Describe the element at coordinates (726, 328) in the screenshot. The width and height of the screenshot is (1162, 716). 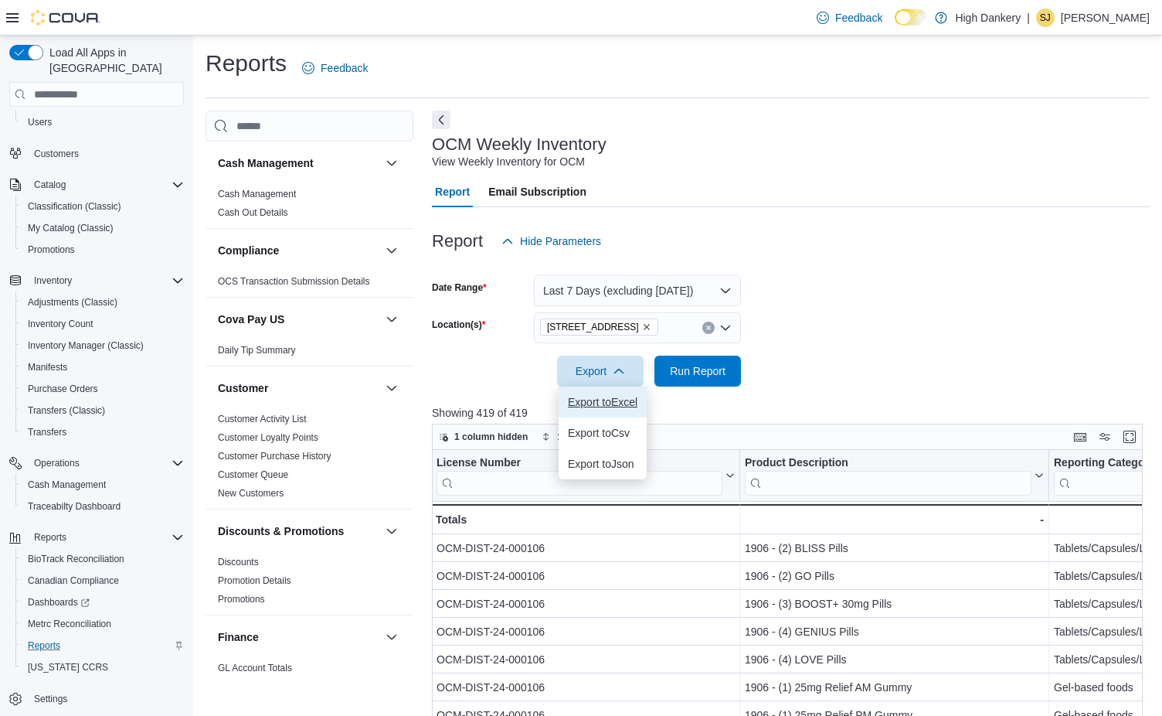
I see `button: Open list of options` at that location.